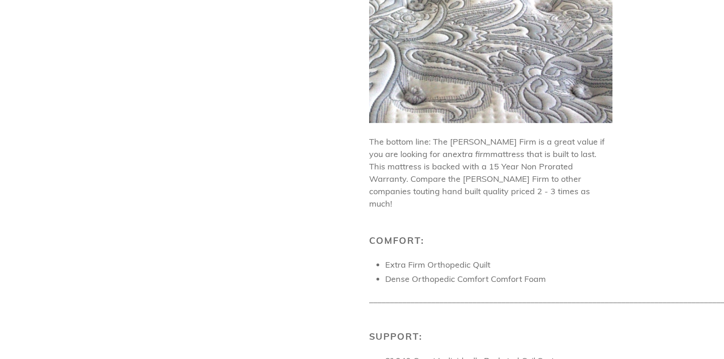  I want to click on span: Extra Firm Orthopedic Quilt, so click(438, 265).